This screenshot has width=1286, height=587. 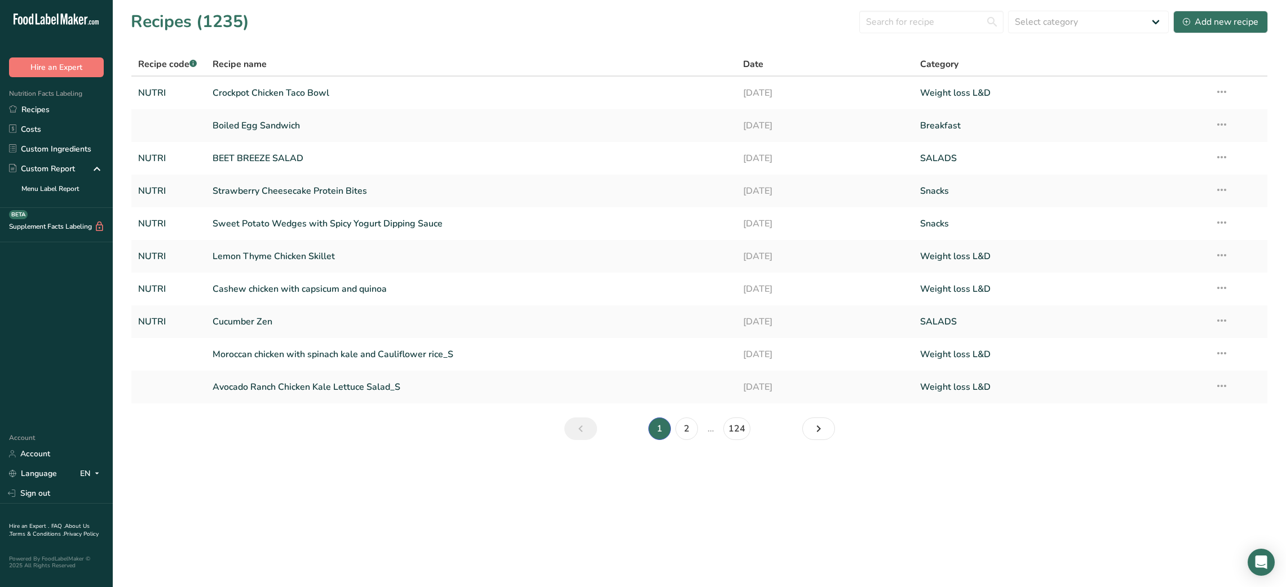 What do you see at coordinates (18, 215) in the screenshot?
I see `div: BETA` at bounding box center [18, 215].